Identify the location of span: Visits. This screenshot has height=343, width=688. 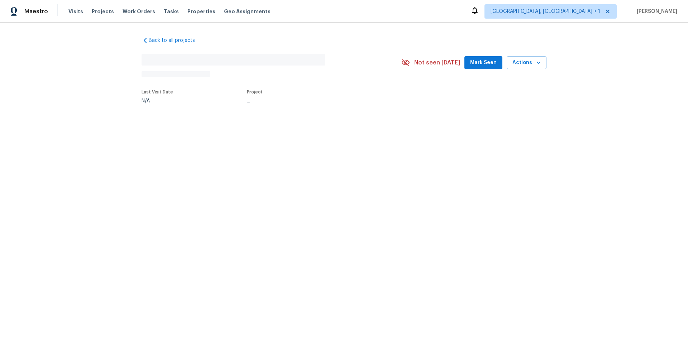
(76, 11).